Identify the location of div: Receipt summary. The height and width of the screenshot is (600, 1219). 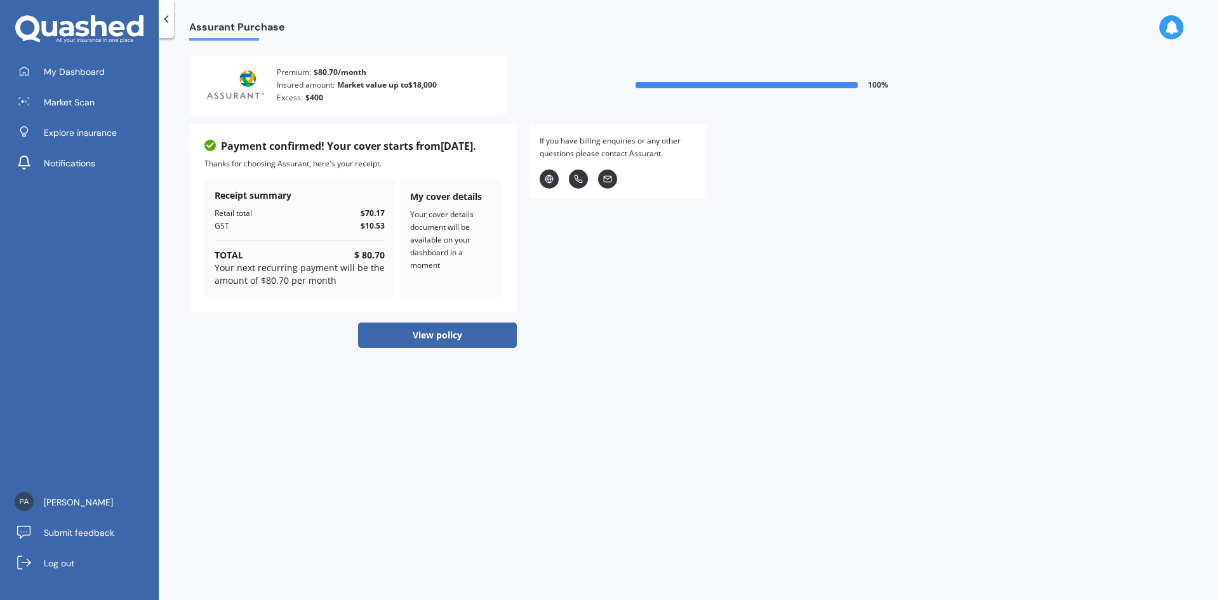
(300, 196).